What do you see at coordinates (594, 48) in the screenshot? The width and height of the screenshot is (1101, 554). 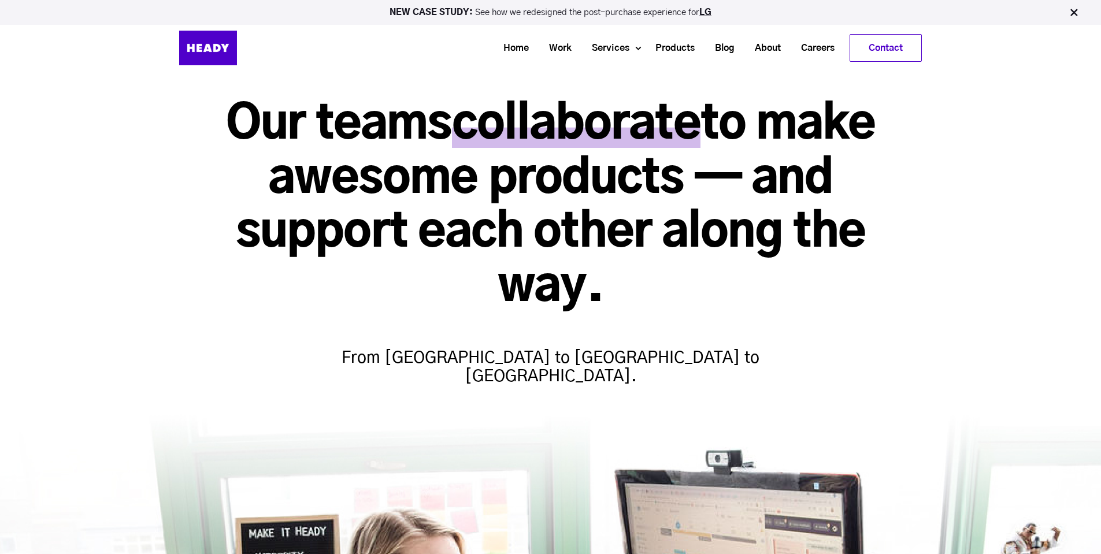 I see `div: Navigation Menu` at bounding box center [594, 48].